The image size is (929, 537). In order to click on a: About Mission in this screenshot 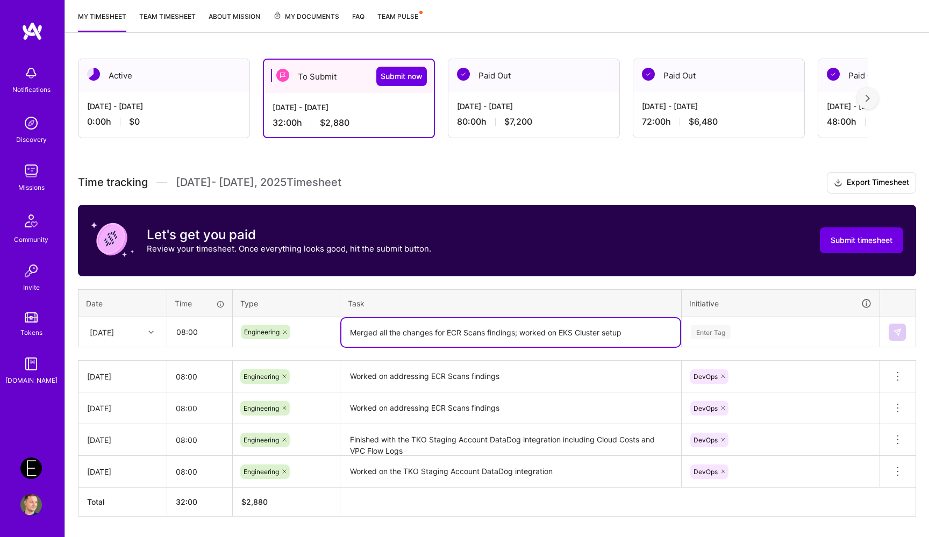, I will do `click(234, 22)`.